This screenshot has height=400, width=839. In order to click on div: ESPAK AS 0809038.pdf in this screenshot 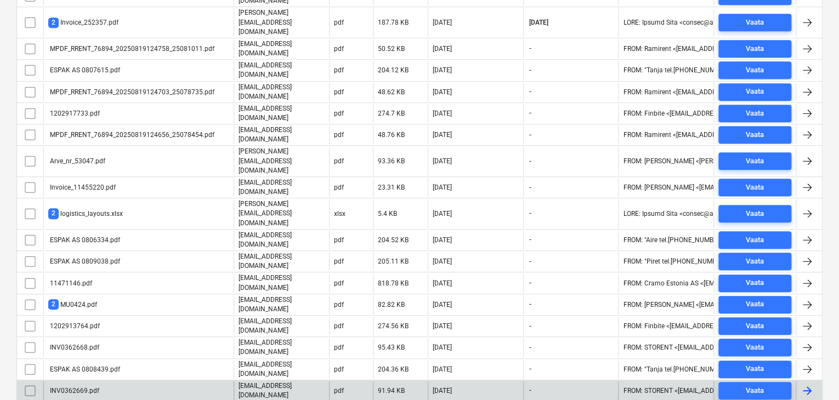, I will do `click(84, 262)`.